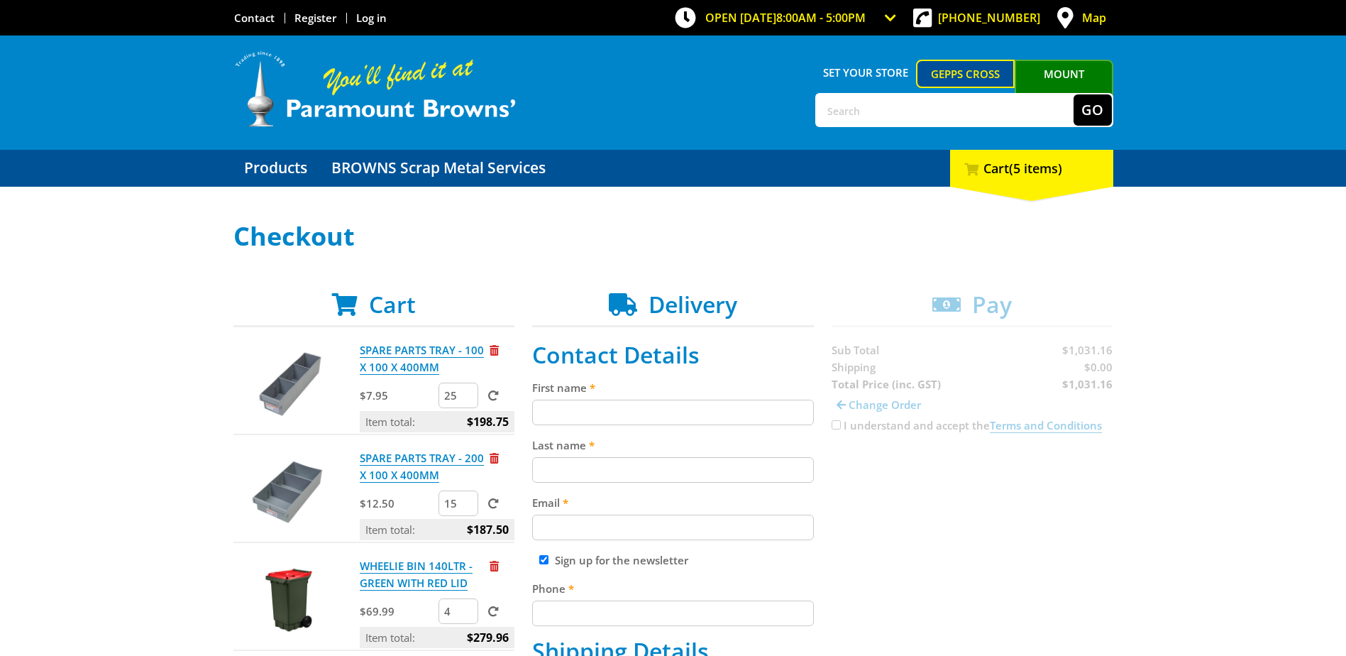  Describe the element at coordinates (945, 110) in the screenshot. I see `input: Search` at that location.